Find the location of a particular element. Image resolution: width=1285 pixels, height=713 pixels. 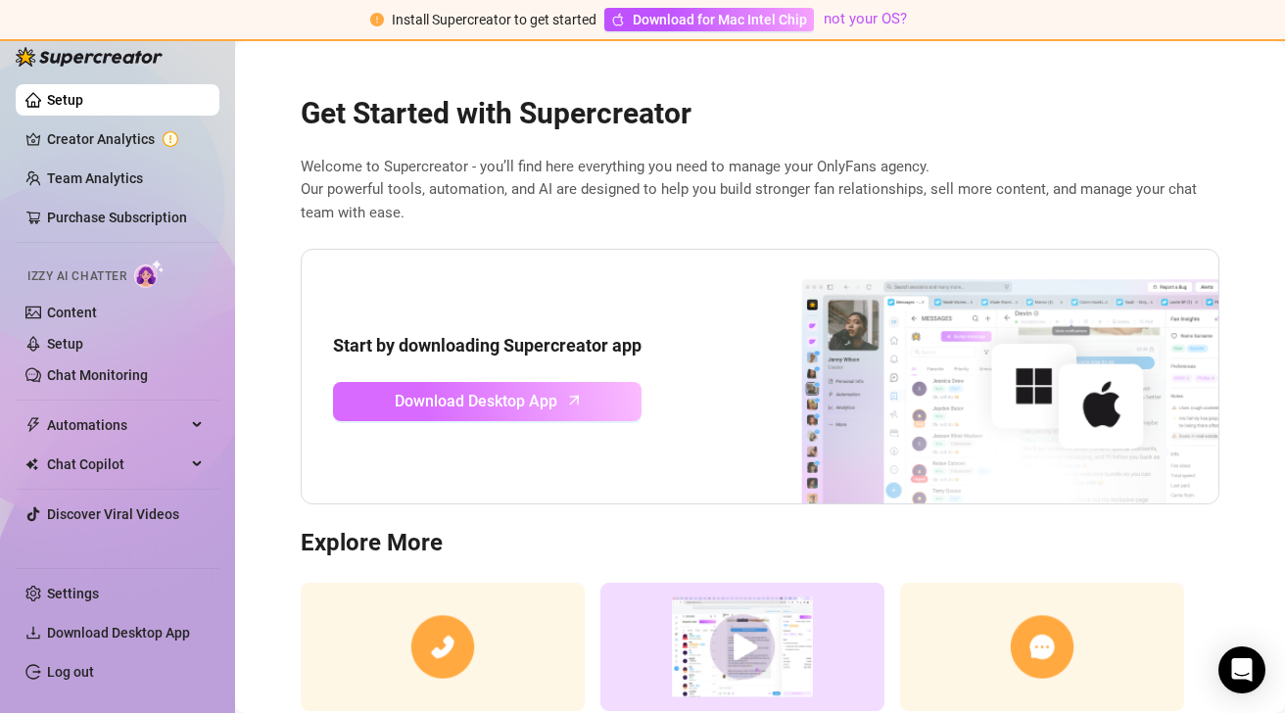

strong: Start by downloading Supercreator app is located at coordinates (487, 345).